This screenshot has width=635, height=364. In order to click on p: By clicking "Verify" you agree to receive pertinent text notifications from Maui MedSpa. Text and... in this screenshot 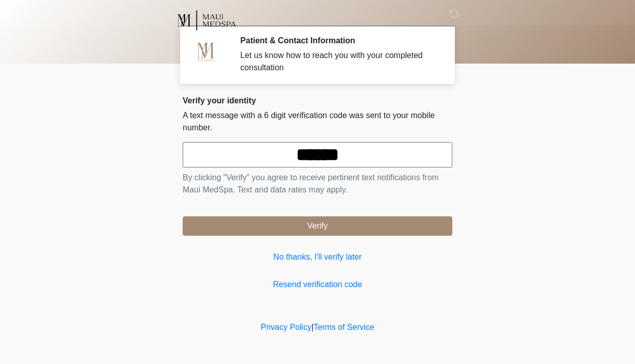, I will do `click(317, 184)`.